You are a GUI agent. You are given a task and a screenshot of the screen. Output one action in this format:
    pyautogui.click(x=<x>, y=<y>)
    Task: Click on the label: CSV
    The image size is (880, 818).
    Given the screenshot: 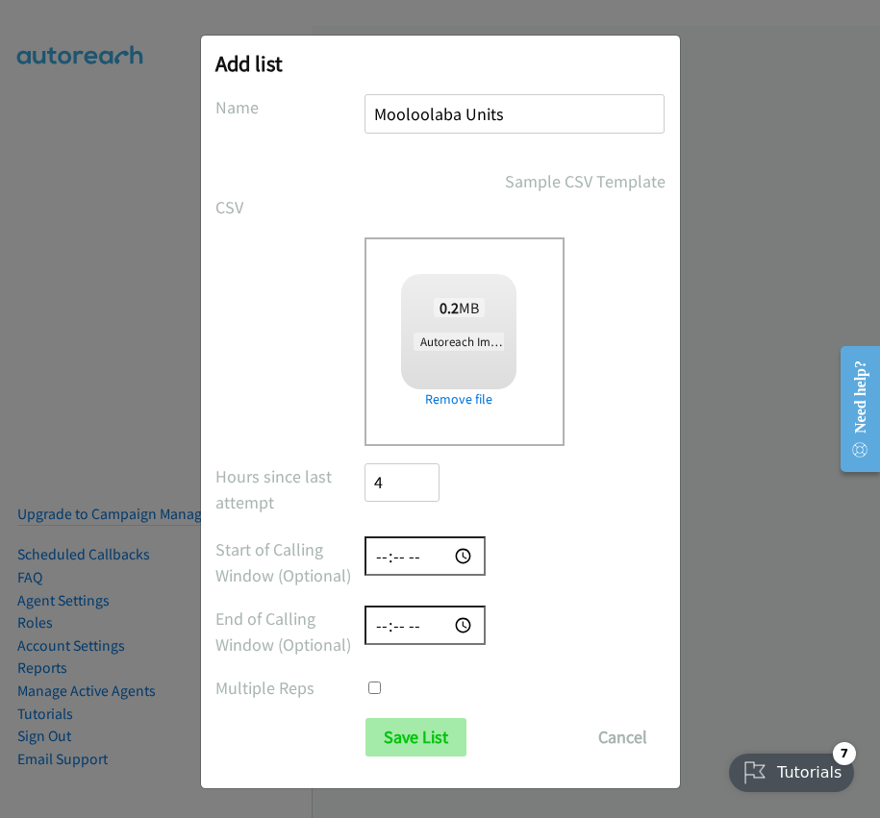 What is the action you would take?
    pyautogui.click(x=290, y=207)
    